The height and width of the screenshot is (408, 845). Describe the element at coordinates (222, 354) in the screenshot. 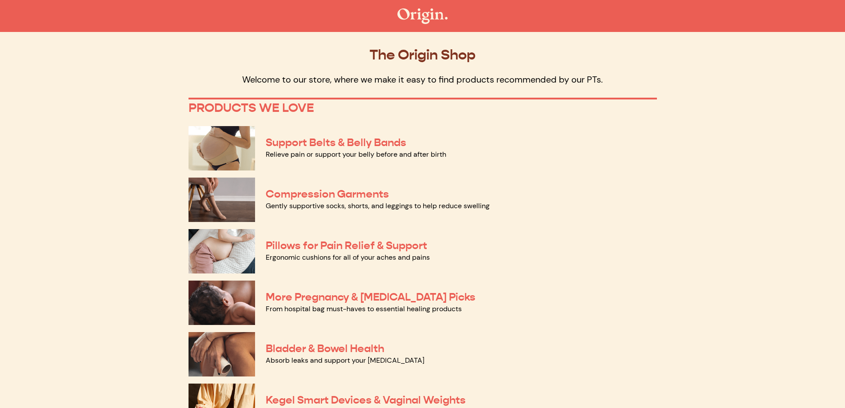

I see `img: Bladder & Bowel Health` at that location.